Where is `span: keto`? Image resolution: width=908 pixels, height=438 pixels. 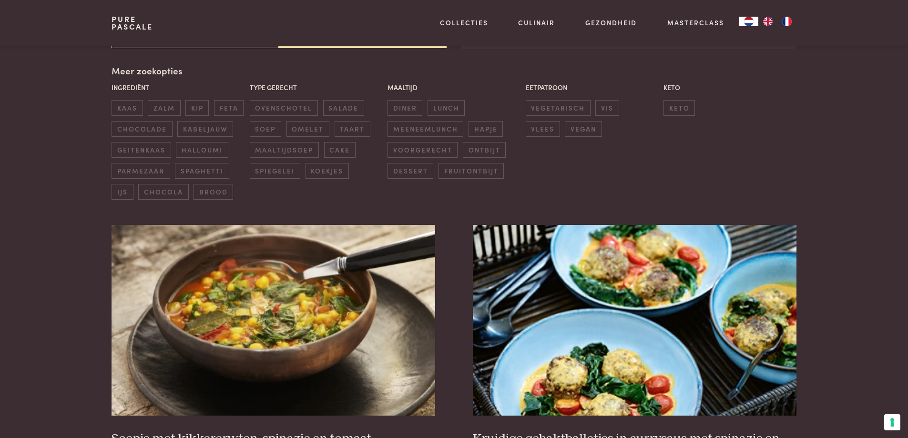
span: keto is located at coordinates (679, 108).